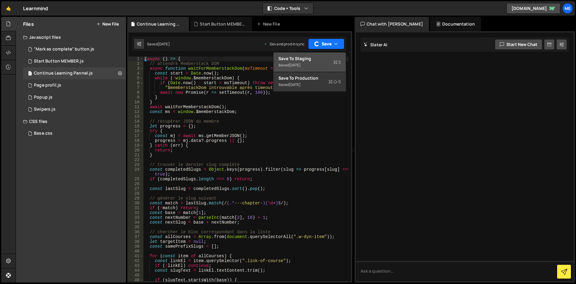 Image resolution: width=576 pixels, height=284 pixels. What do you see at coordinates (376, 44) in the screenshot?
I see `h2: Slater AI` at bounding box center [376, 44].